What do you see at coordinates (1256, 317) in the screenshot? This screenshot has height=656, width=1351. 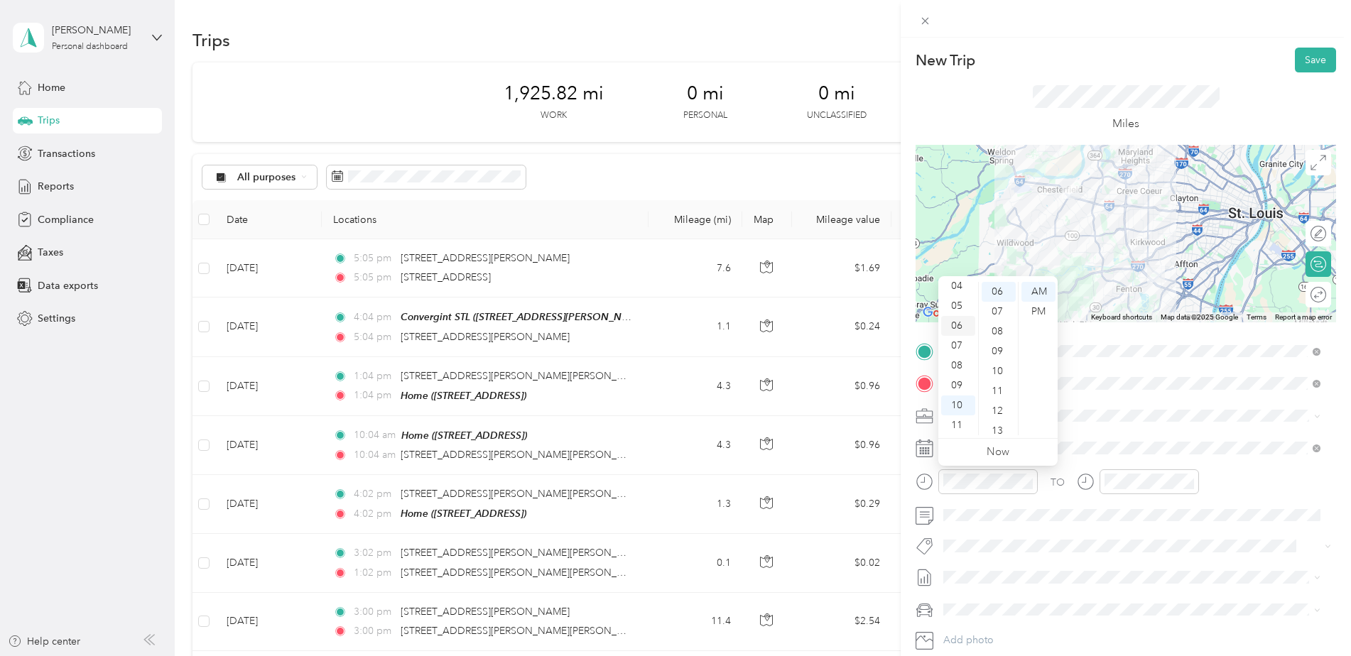 I see `a: Terms (opens in new tab)` at bounding box center [1256, 317].